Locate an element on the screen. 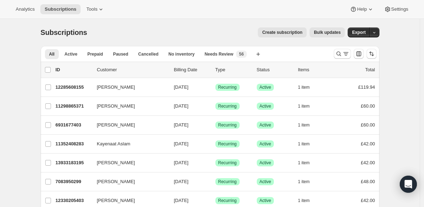 Image resolution: width=424 pixels, height=207 pixels. button: Tools is located at coordinates (95, 9).